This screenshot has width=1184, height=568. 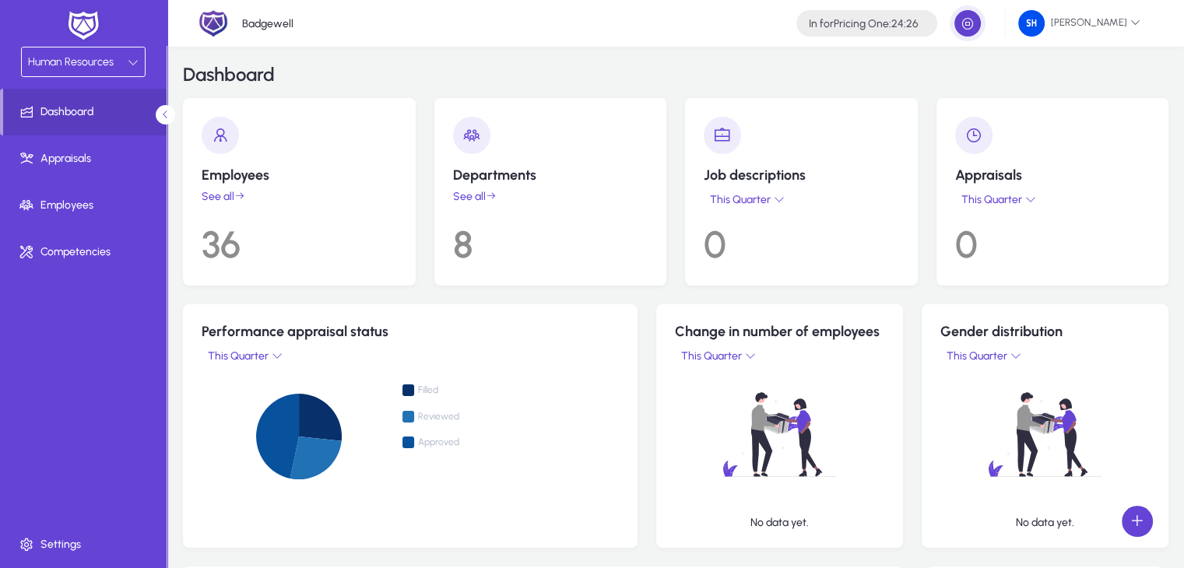 I want to click on h5: Gender distribution, so click(x=1045, y=332).